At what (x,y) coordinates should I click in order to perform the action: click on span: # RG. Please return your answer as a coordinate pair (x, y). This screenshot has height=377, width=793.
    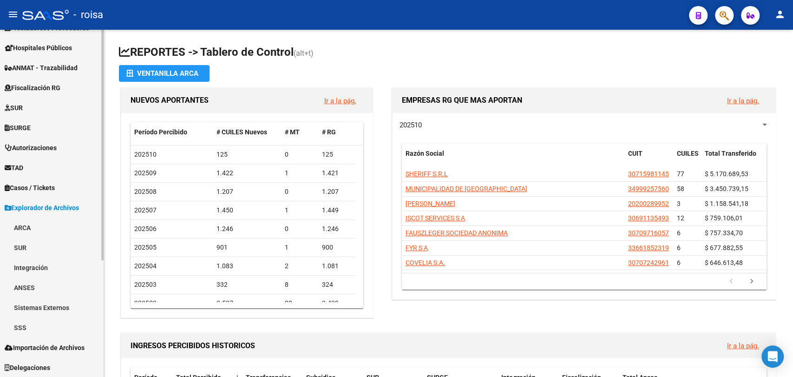
    Looking at the image, I should click on (329, 132).